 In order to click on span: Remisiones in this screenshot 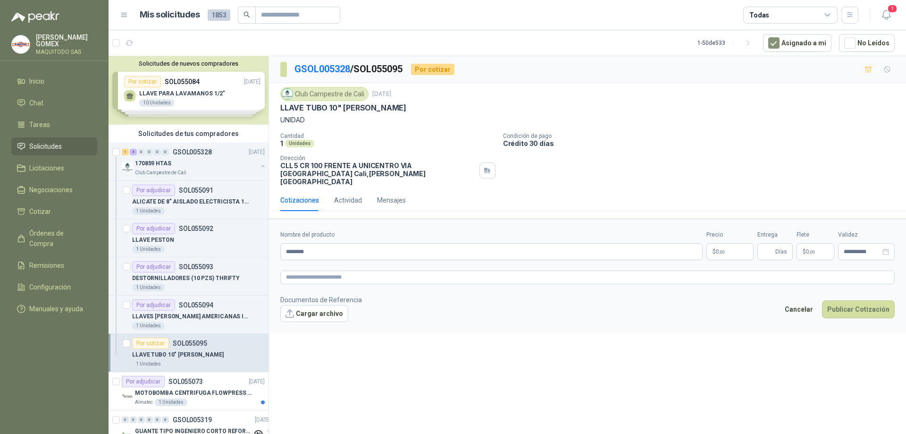, I will do `click(47, 265)`.